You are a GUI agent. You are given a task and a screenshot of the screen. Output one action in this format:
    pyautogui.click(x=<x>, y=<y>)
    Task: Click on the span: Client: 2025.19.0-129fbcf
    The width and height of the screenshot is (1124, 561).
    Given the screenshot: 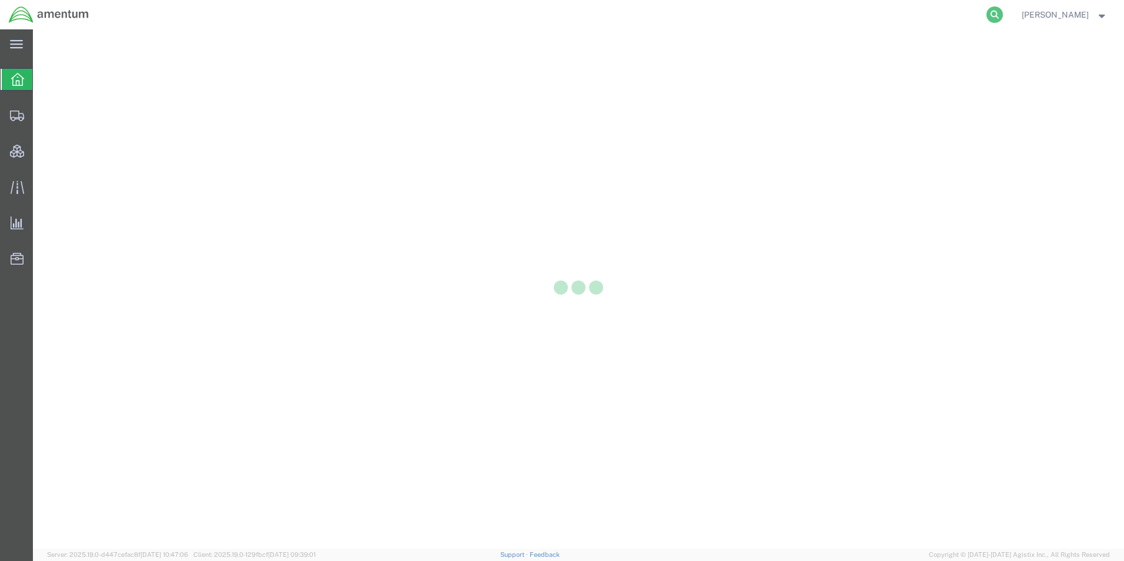 What is the action you would take?
    pyautogui.click(x=254, y=554)
    